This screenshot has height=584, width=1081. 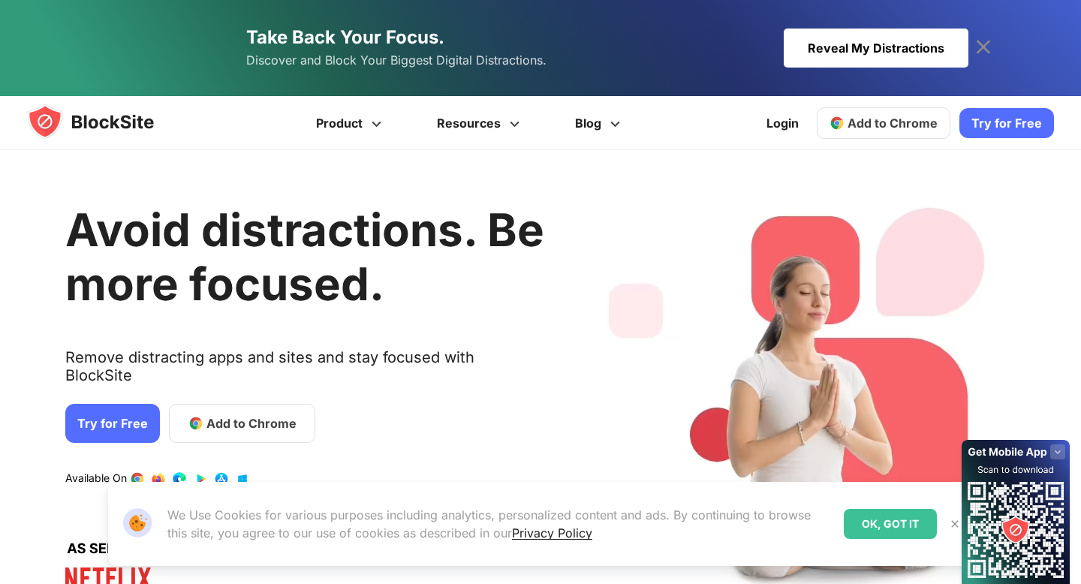 What do you see at coordinates (876, 48) in the screenshot?
I see `div: Reveal My Distractions` at bounding box center [876, 48].